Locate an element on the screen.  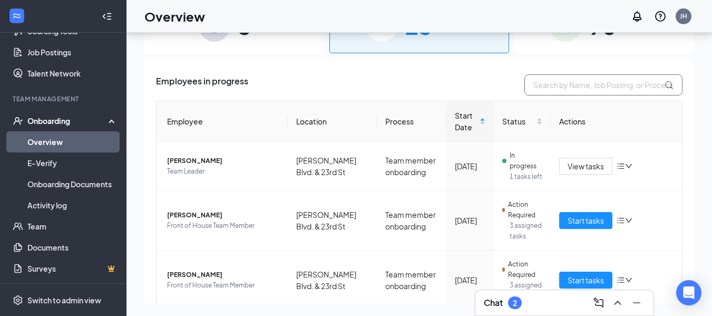
th: Actions is located at coordinates (616, 121).